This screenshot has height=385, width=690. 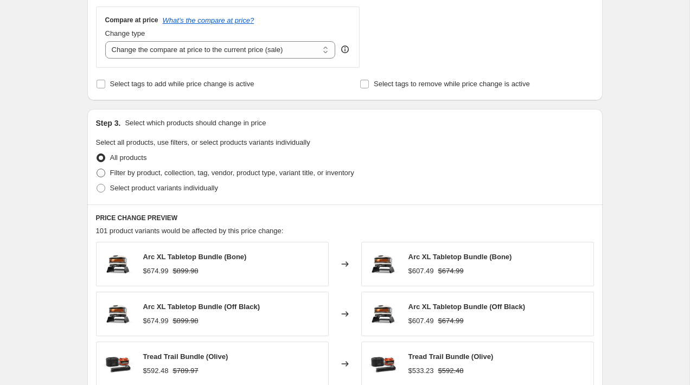 What do you see at coordinates (125, 33) in the screenshot?
I see `span: Change type` at bounding box center [125, 33].